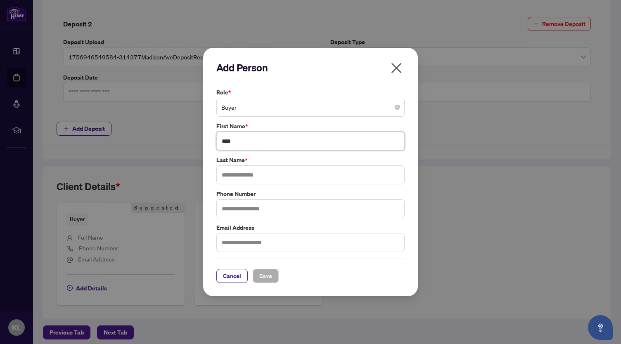 This screenshot has width=621, height=344. I want to click on h2: Add Person, so click(311, 68).